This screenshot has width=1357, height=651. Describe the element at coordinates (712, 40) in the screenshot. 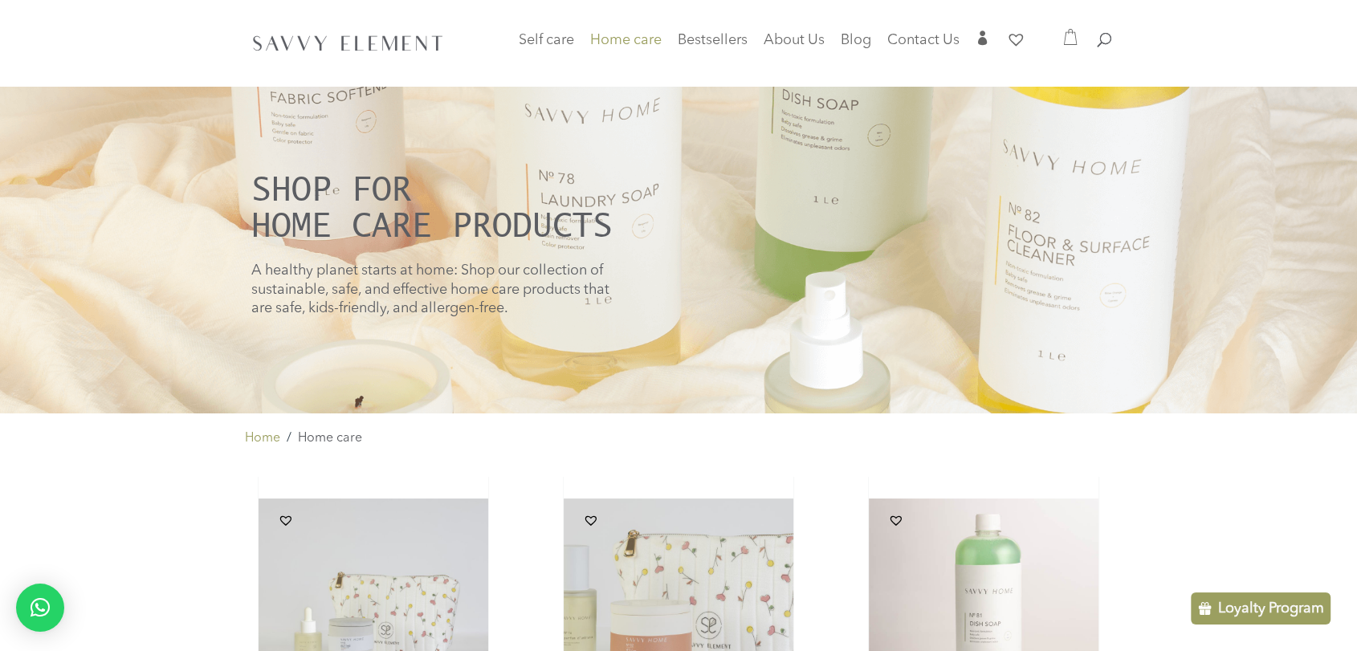

I see `span: Bestsellers` at that location.